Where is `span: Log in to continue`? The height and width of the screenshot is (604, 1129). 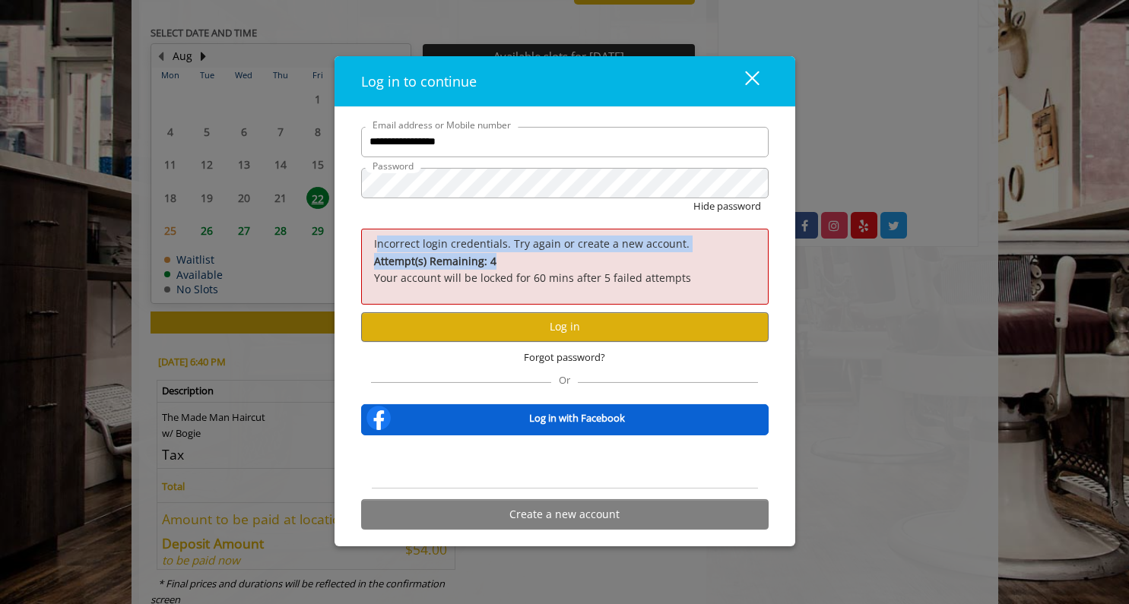 span: Log in to continue is located at coordinates (419, 81).